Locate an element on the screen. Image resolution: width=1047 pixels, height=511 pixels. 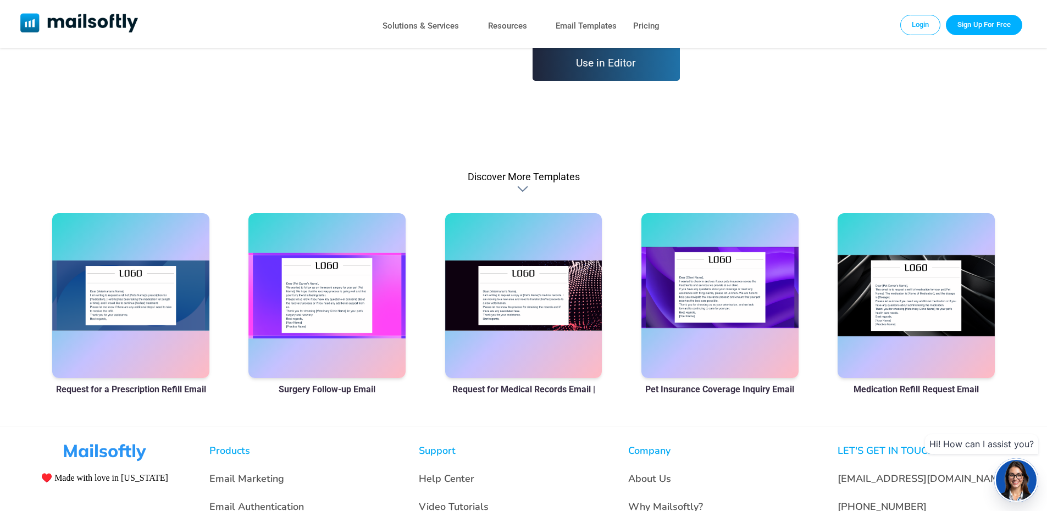
a: Surgery Follow-up Email is located at coordinates (327, 389).